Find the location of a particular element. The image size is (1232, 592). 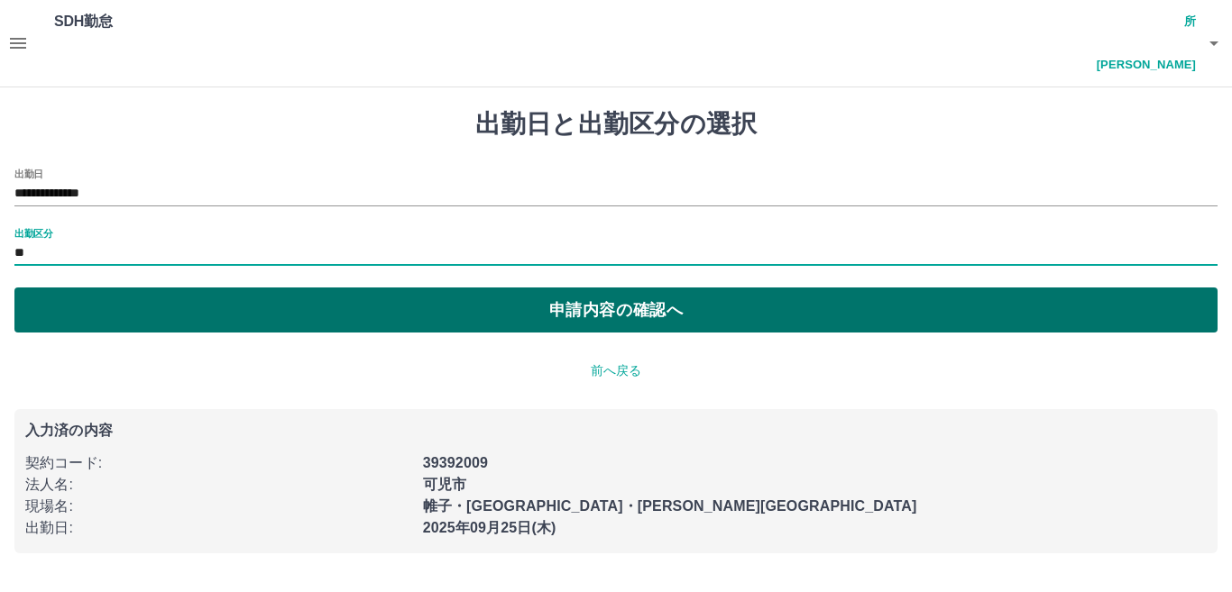

p: 現場名 : is located at coordinates (218, 507).